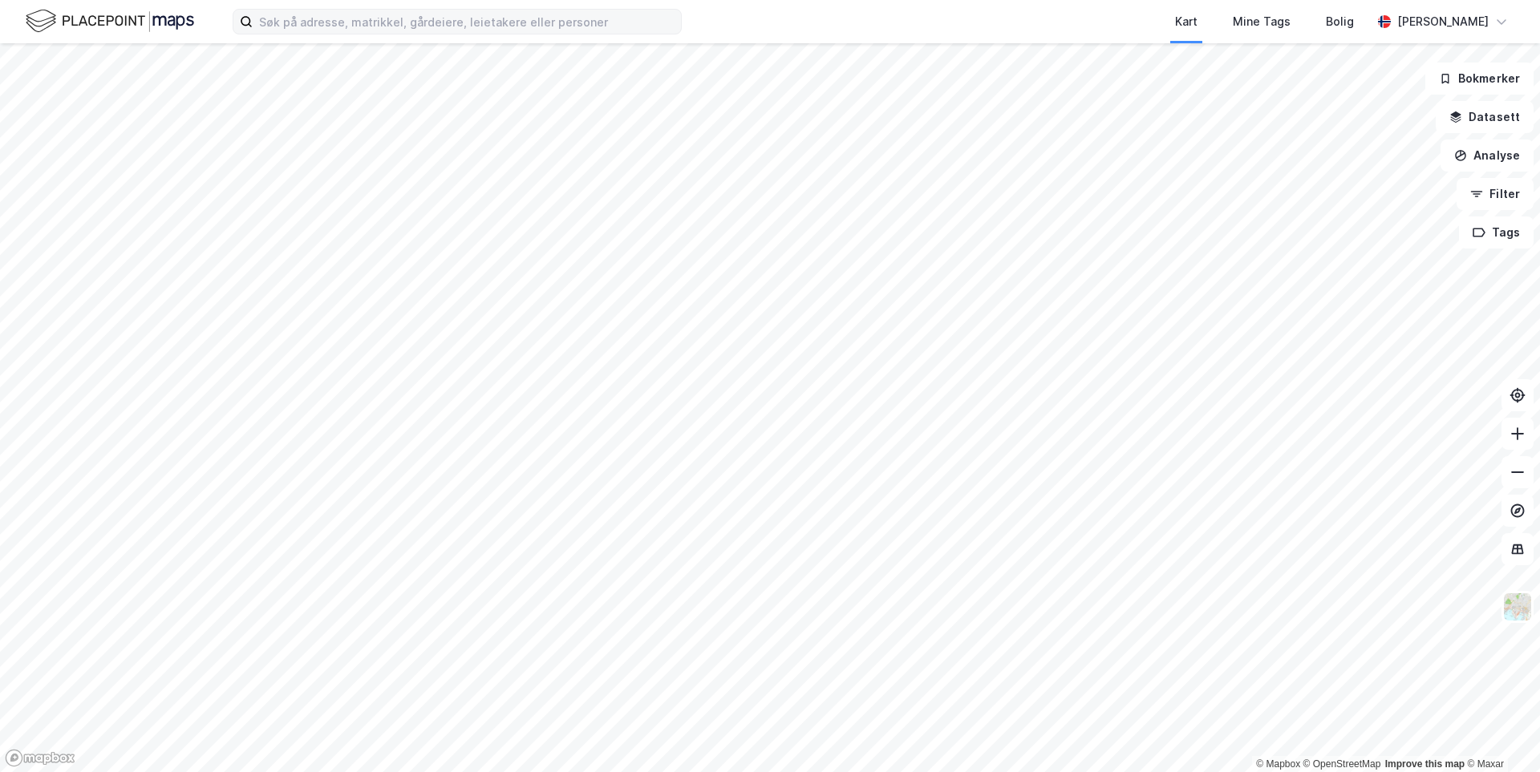 This screenshot has width=1540, height=772. What do you see at coordinates (1487, 156) in the screenshot?
I see `button: Analyse` at bounding box center [1487, 156].